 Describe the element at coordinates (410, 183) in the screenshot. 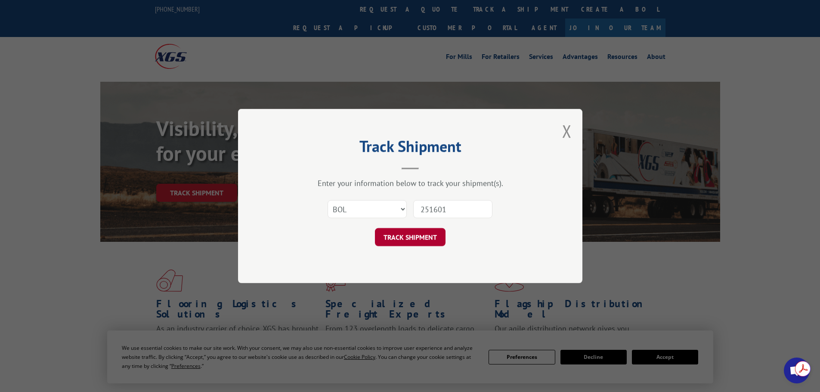

I see `div: Enter your information below to track your shipment(s).` at that location.